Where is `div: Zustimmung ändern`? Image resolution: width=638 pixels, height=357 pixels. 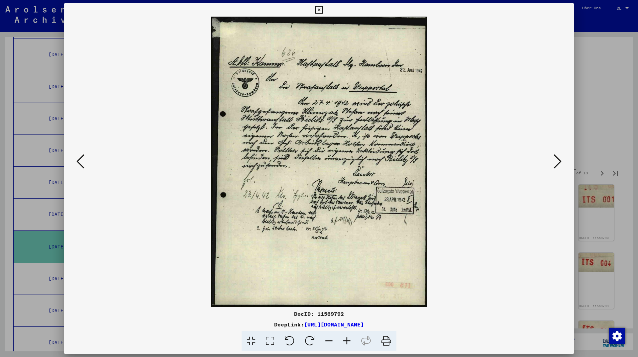
div: Zustimmung ändern is located at coordinates (617, 336).